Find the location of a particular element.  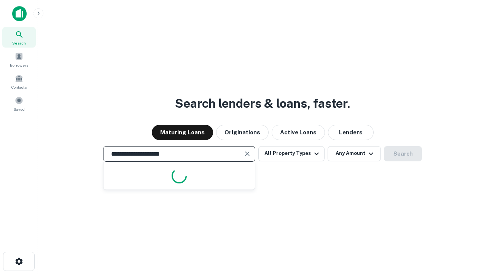

span: Contacts is located at coordinates (19, 87).